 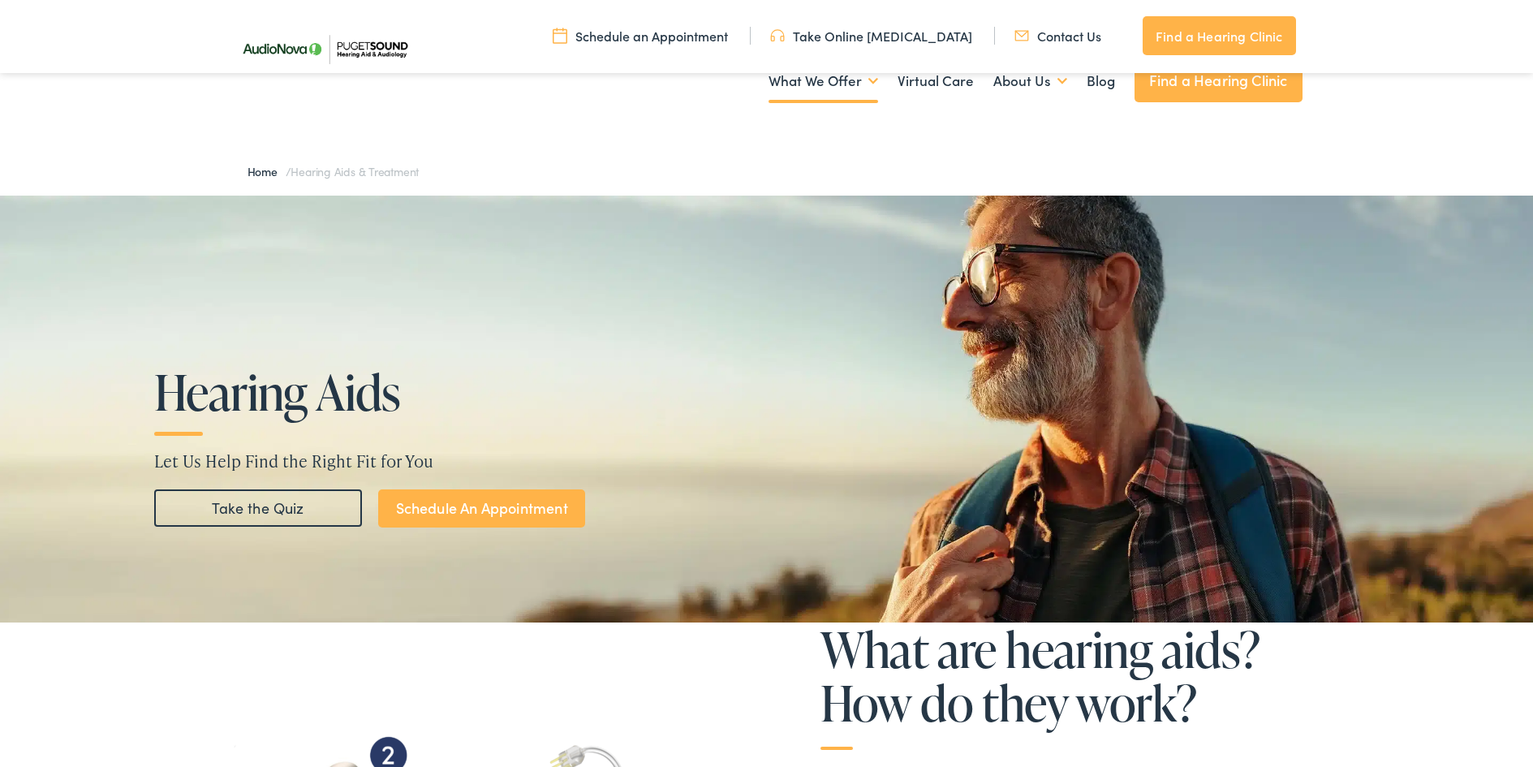 What do you see at coordinates (266, 171) in the screenshot?
I see `a: Home` at bounding box center [266, 171].